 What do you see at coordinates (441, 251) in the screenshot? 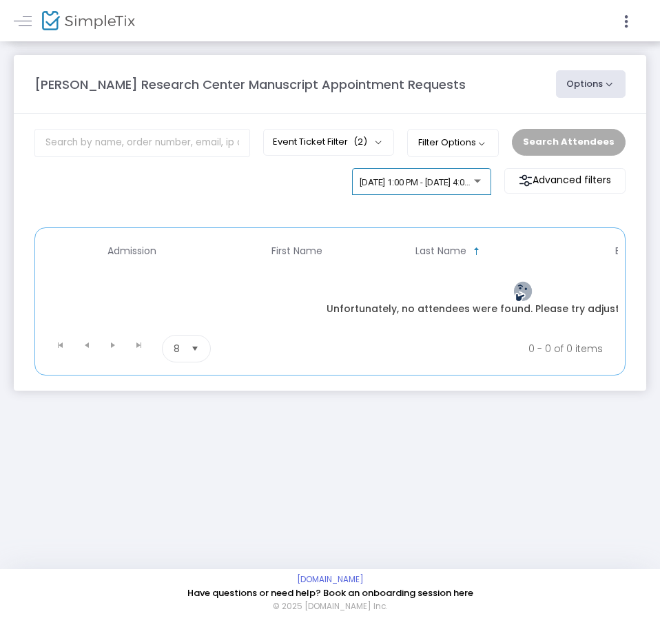
I see `span: Last Name` at bounding box center [441, 251].